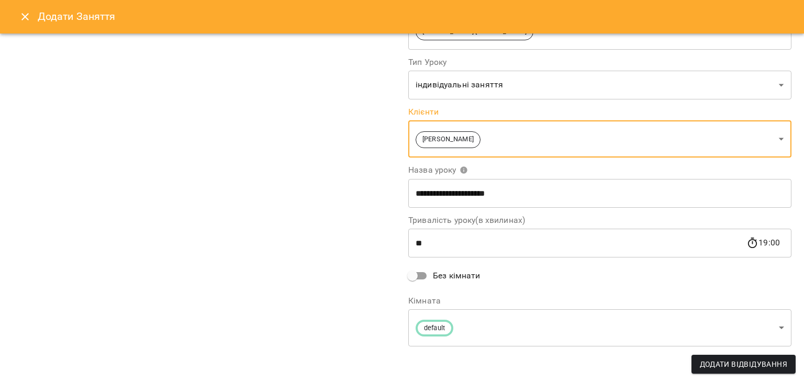 The image size is (804, 382). What do you see at coordinates (434, 328) in the screenshot?
I see `span: default` at bounding box center [434, 328].